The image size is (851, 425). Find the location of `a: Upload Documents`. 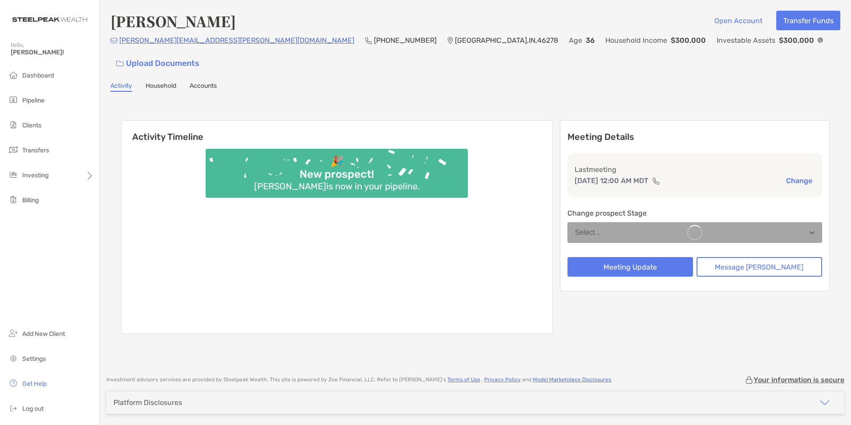

a: Upload Documents is located at coordinates (158, 63).